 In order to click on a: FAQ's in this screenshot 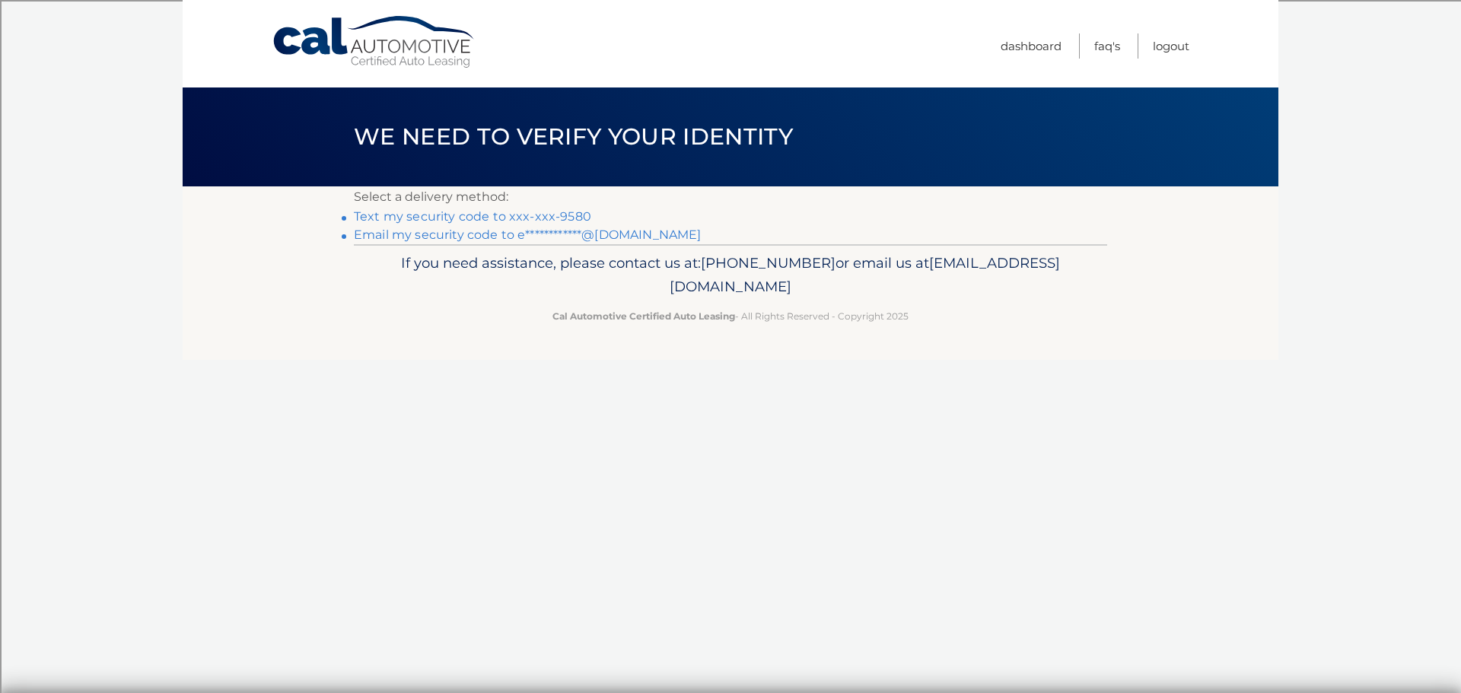, I will do `click(1107, 46)`.